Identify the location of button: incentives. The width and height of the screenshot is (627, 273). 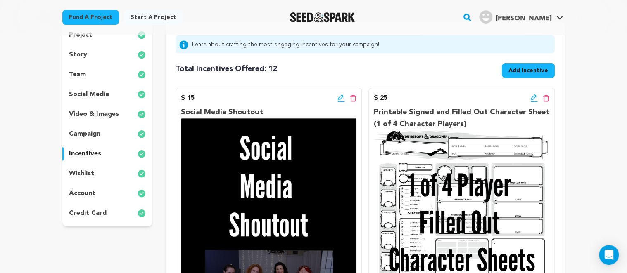
(107, 154).